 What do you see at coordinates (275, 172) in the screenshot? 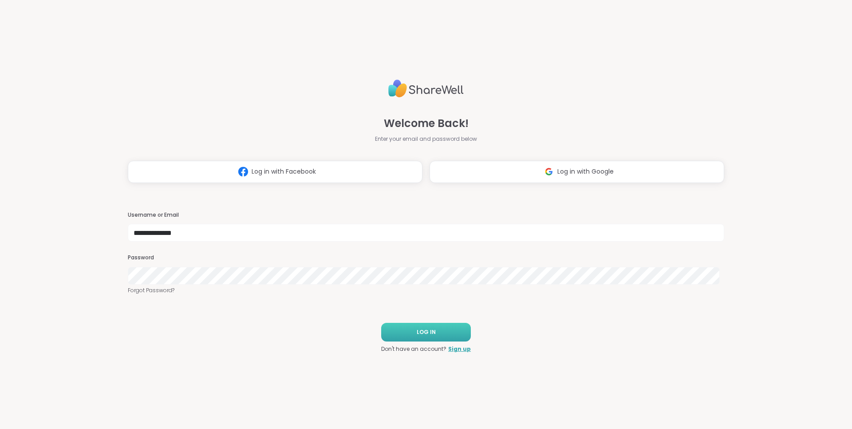
I see `button: Log in with Facebook` at bounding box center [275, 172].